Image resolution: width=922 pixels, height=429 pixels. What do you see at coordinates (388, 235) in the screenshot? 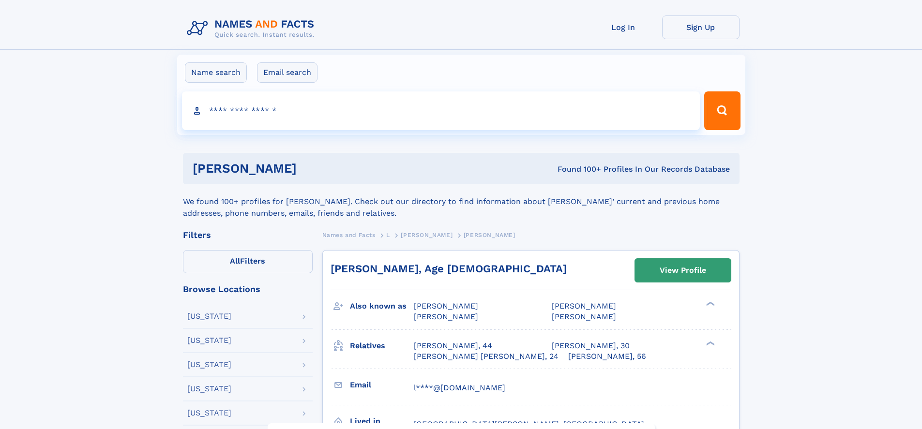
I see `span: L` at bounding box center [388, 235].